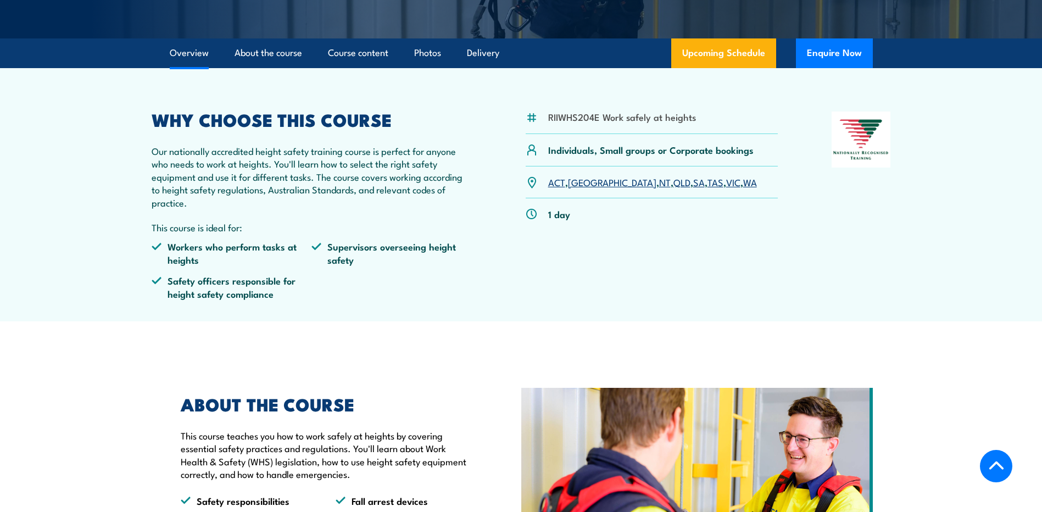 The height and width of the screenshot is (512, 1042). Describe the element at coordinates (312, 227) in the screenshot. I see `p: This course is ideal for:` at that location.